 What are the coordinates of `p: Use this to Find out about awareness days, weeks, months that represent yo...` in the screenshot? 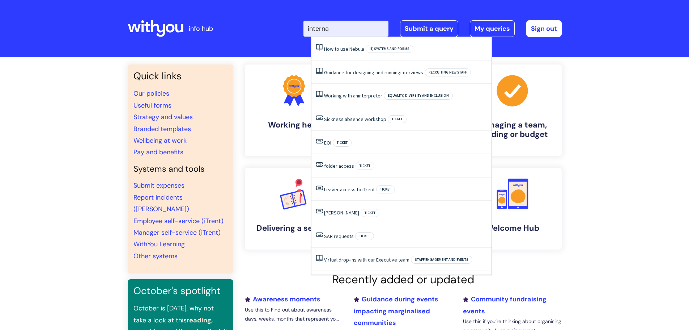 It's located at (294, 314).